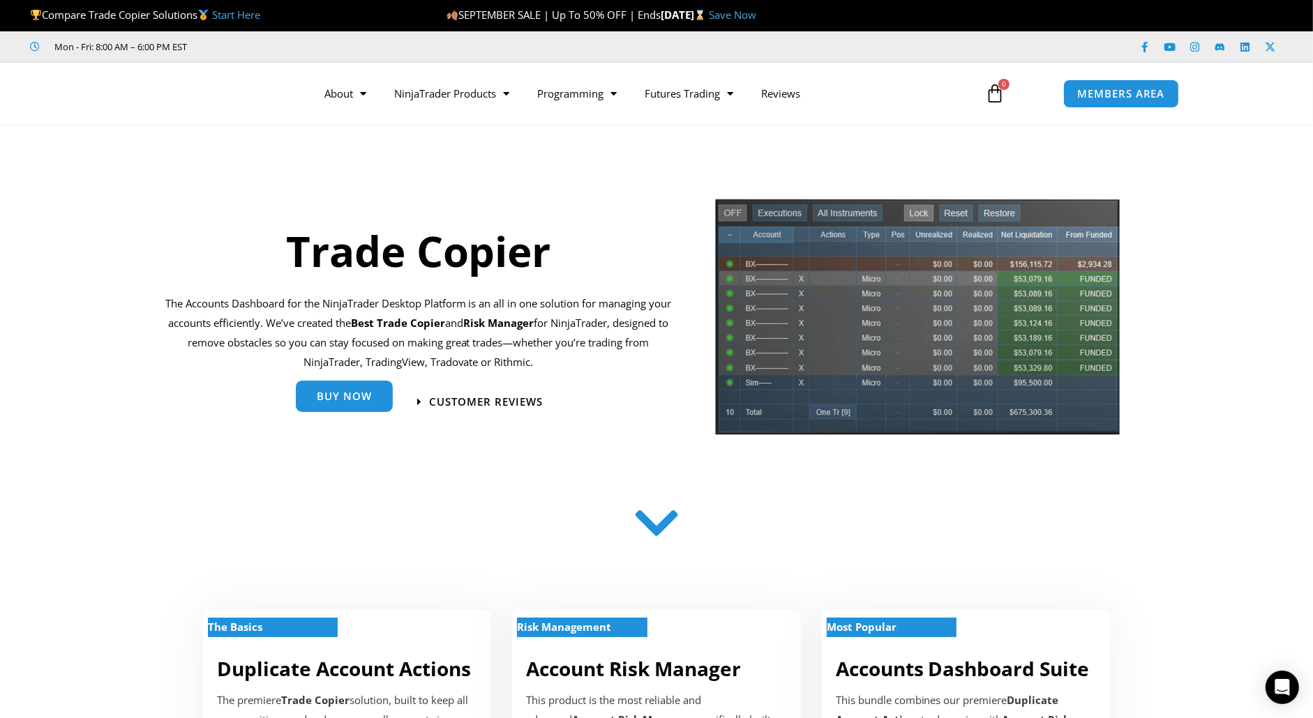 The image size is (1313, 718). I want to click on a: MEMBERS AREA, so click(1121, 93).